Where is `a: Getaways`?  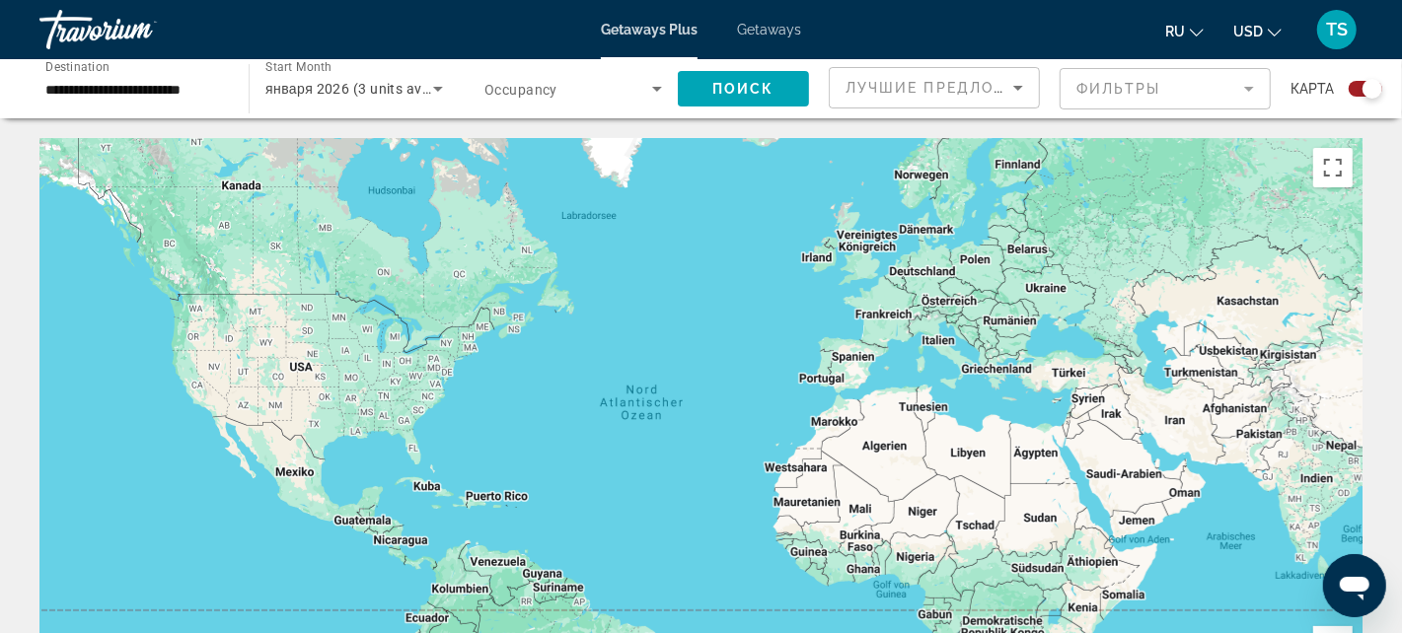
a: Getaways is located at coordinates (769, 30).